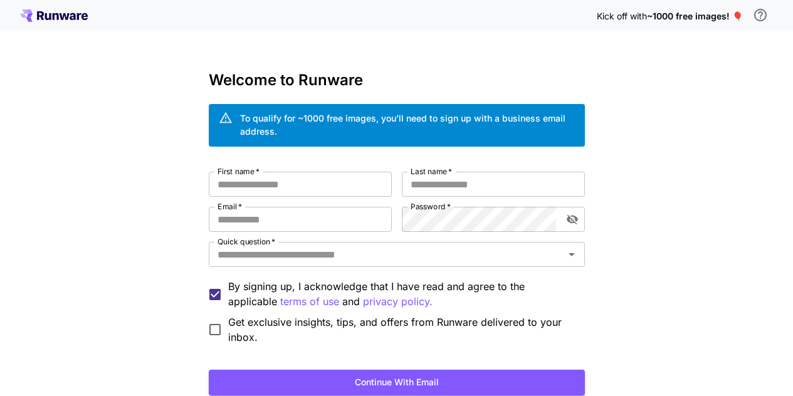 The image size is (793, 396). I want to click on p: By signing up, I acknowledge that I have read and agree to the applicable and, so click(401, 294).